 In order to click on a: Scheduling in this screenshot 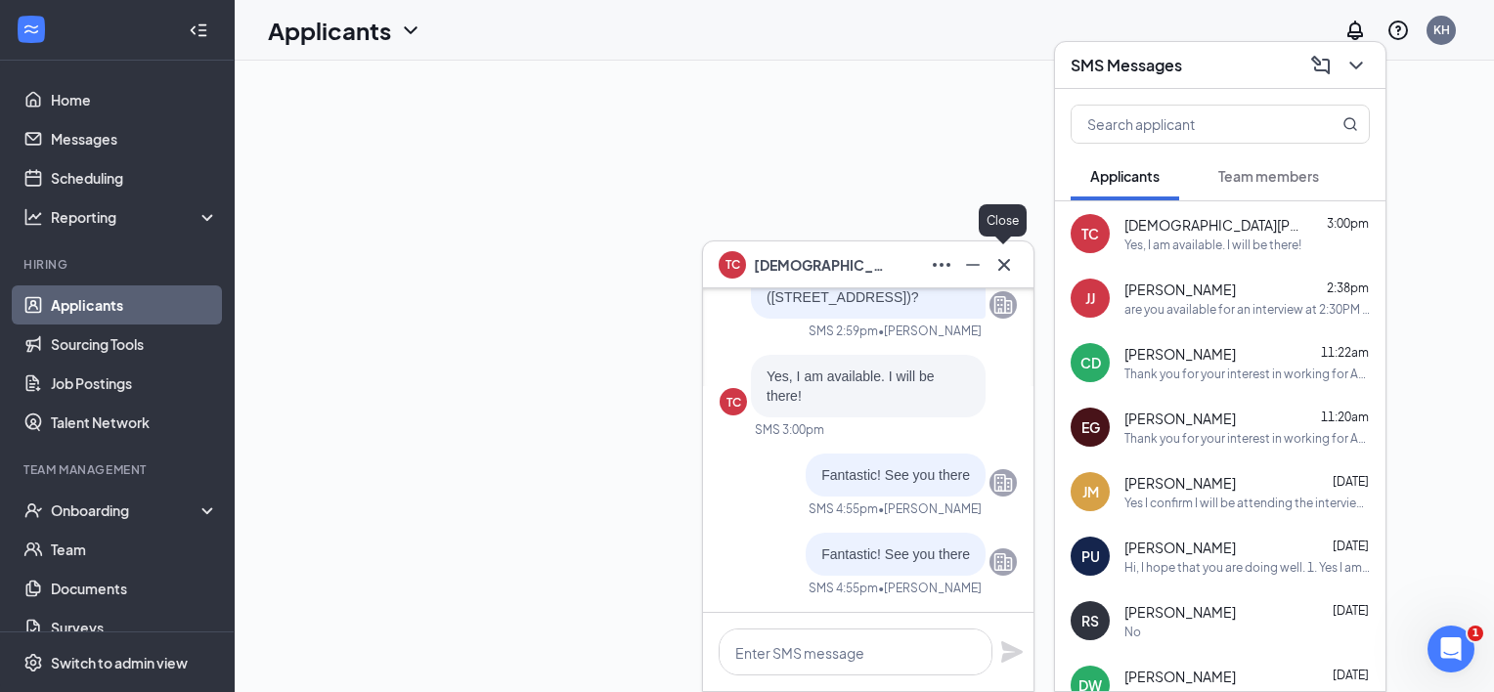, I will do `click(134, 178)`.